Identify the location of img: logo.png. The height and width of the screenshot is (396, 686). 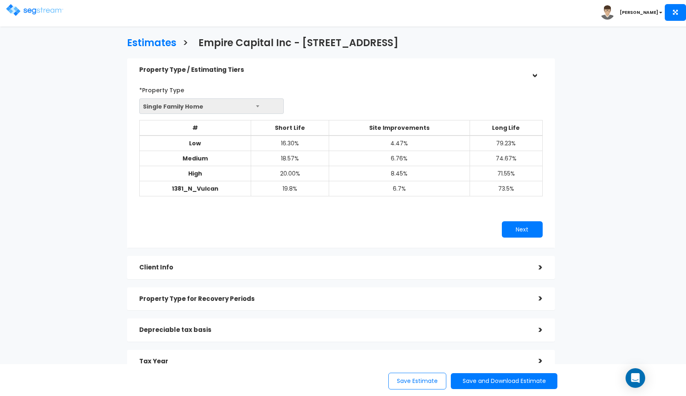
(35, 10).